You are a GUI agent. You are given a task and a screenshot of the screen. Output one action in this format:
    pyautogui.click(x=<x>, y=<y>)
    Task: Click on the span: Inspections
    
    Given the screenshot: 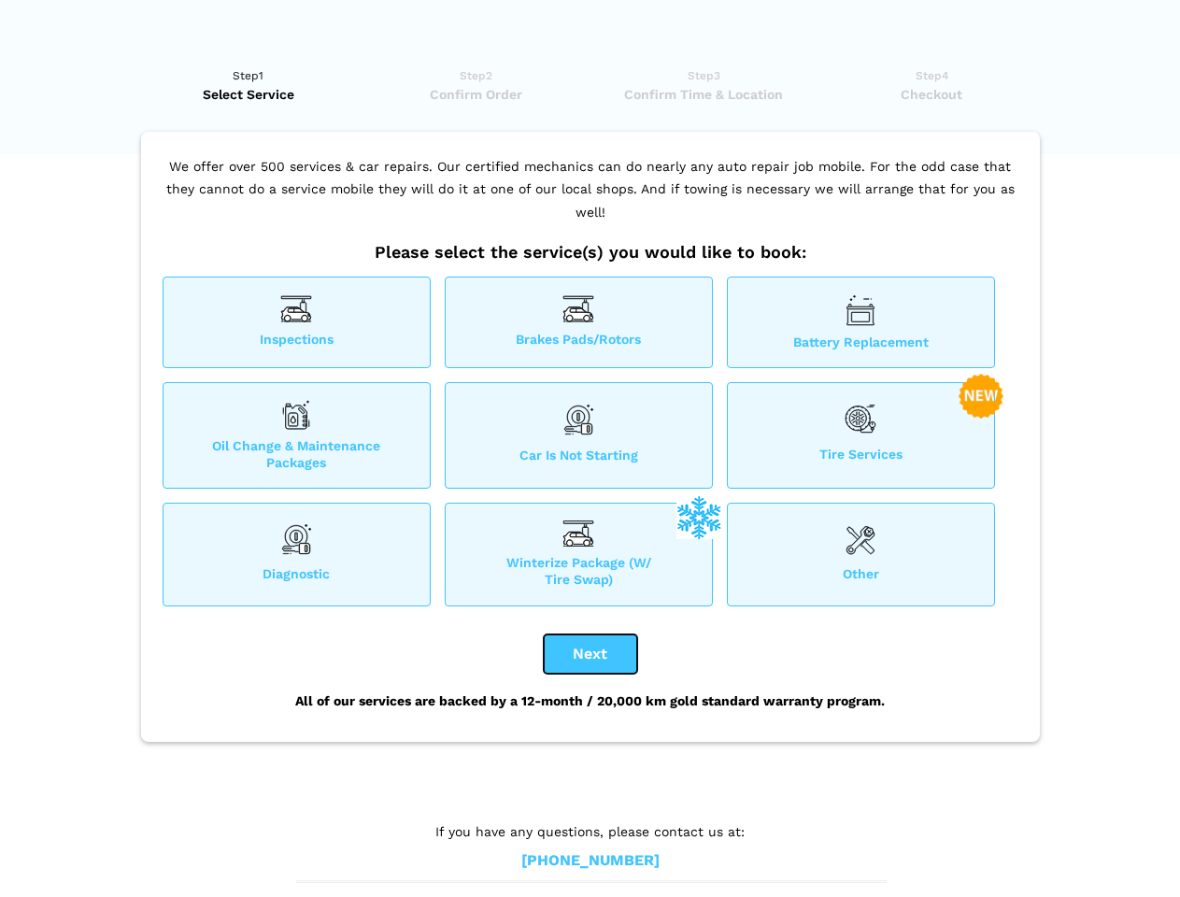 What is the action you would take?
    pyautogui.click(x=296, y=340)
    